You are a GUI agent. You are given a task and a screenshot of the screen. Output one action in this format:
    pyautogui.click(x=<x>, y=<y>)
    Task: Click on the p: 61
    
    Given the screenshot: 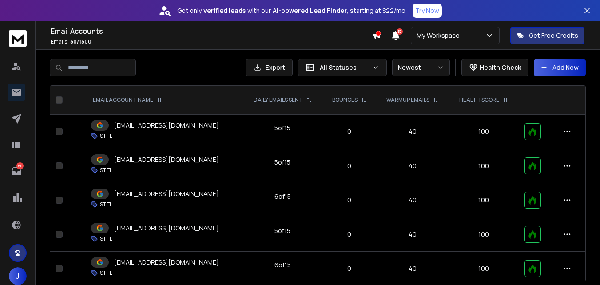 What is the action you would take?
    pyautogui.click(x=20, y=166)
    